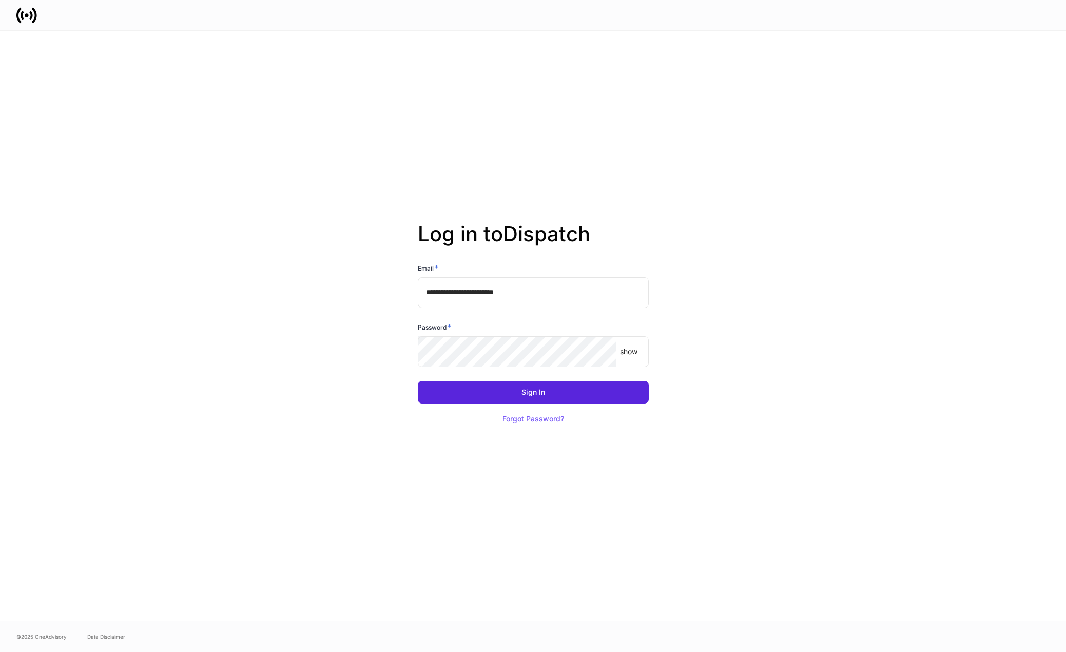 This screenshot has height=652, width=1066. I want to click on button: Sign In, so click(533, 392).